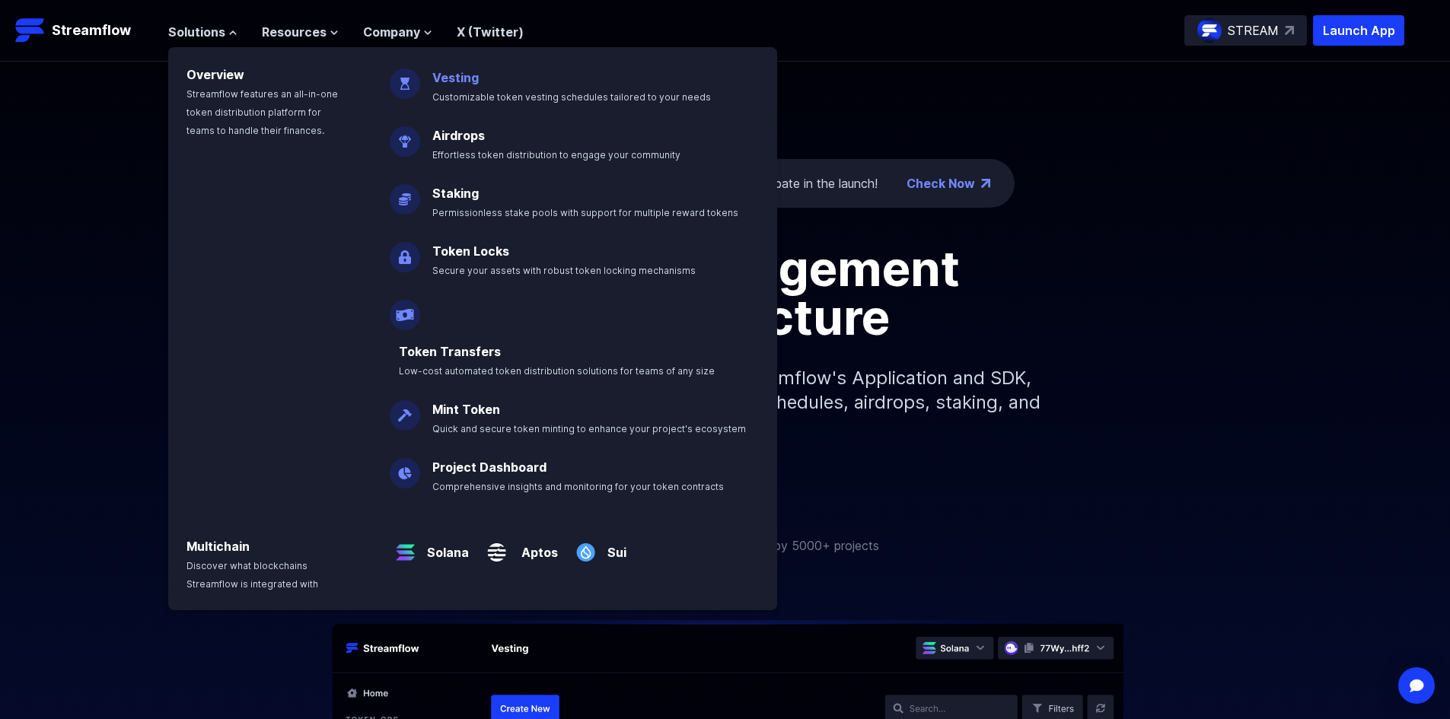 This screenshot has height=719, width=1450. What do you see at coordinates (445, 547) in the screenshot?
I see `p: Solana` at bounding box center [445, 547].